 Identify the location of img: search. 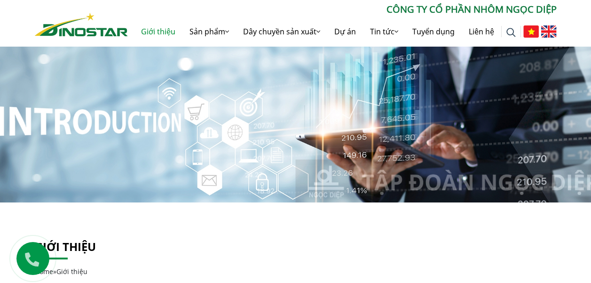
(511, 32).